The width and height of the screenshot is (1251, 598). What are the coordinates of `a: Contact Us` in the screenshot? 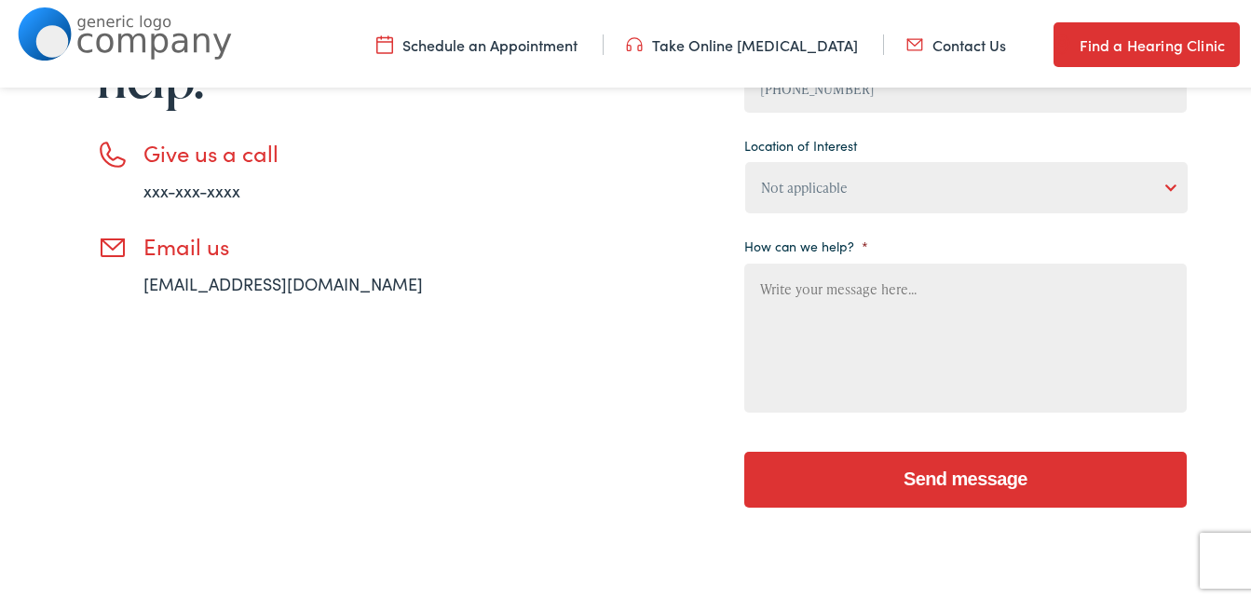 It's located at (956, 41).